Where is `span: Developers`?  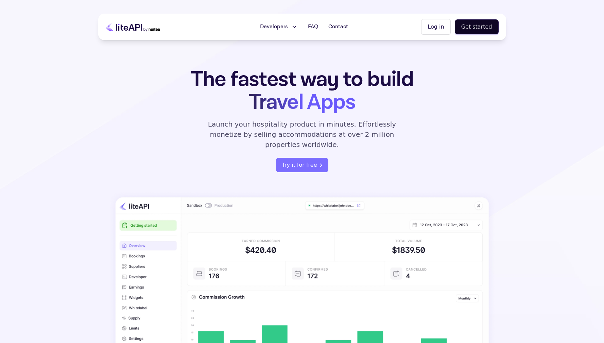
span: Developers is located at coordinates (274, 27).